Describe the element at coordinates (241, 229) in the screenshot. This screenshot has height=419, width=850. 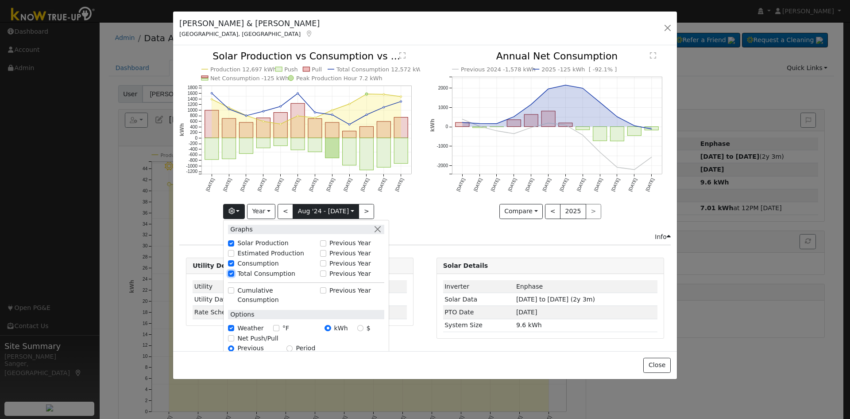
I see `label: Graphs` at that location.